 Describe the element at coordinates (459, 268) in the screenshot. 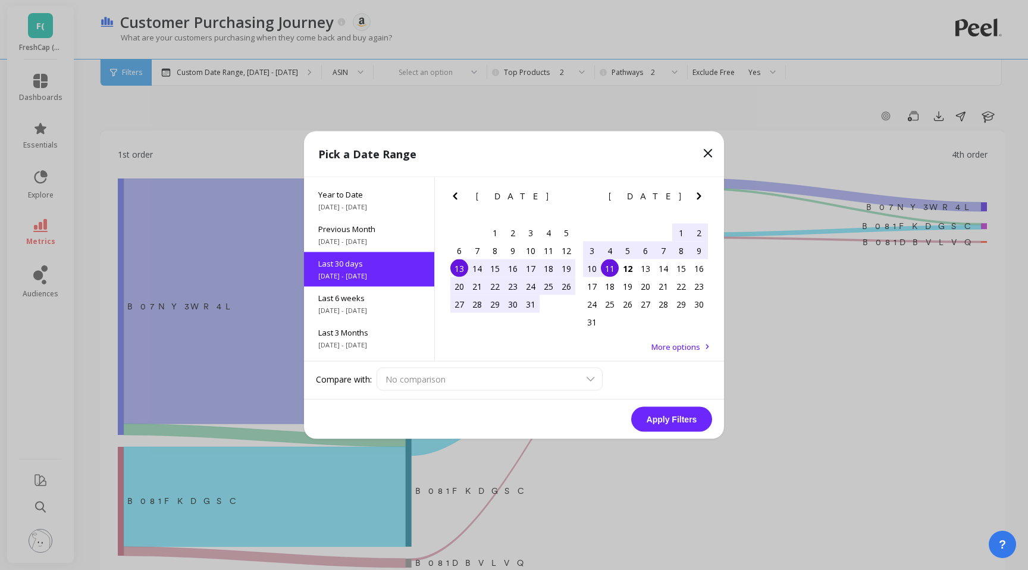

I see `div: Choose Sunday, July 13th, 2025` at that location.